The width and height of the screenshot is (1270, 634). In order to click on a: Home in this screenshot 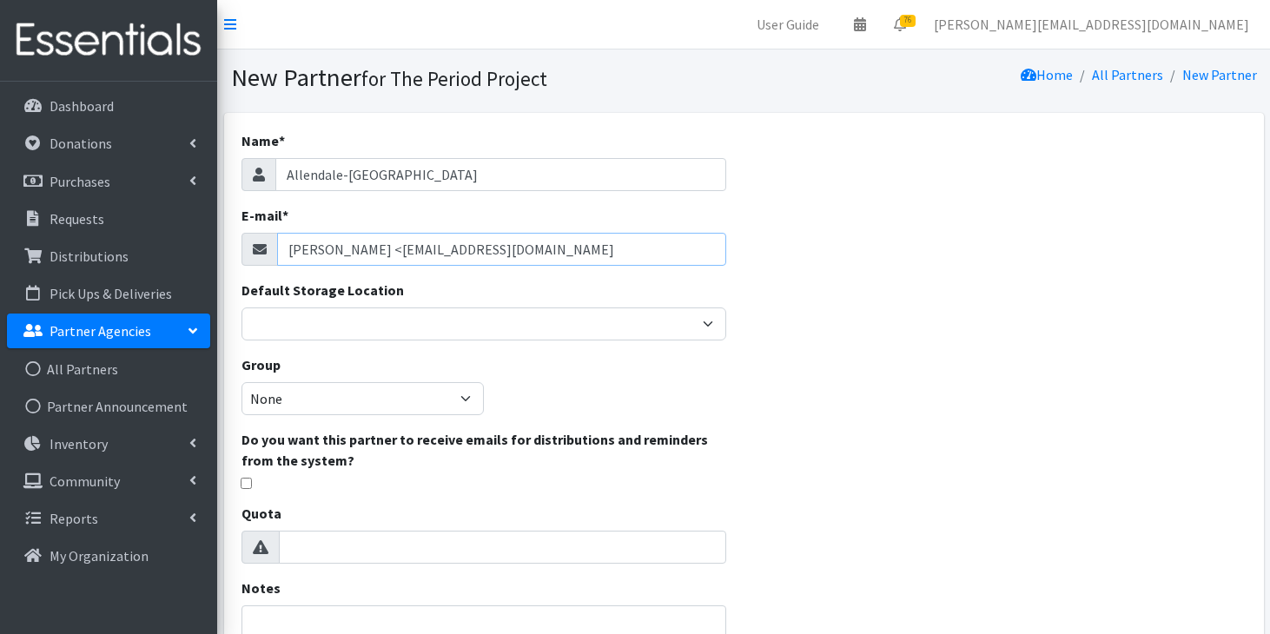, I will do `click(1046, 75)`.